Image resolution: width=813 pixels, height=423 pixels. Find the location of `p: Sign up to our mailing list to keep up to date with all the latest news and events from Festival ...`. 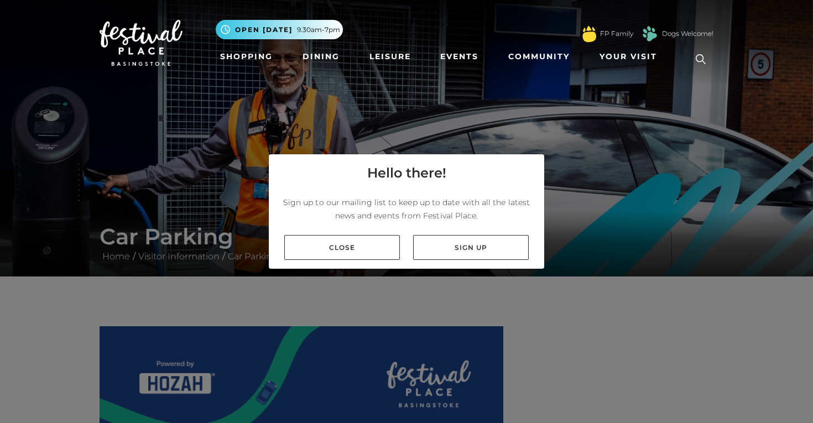

p: Sign up to our mailing list to keep up to date with all the latest news and events from Festival ... is located at coordinates (406, 209).